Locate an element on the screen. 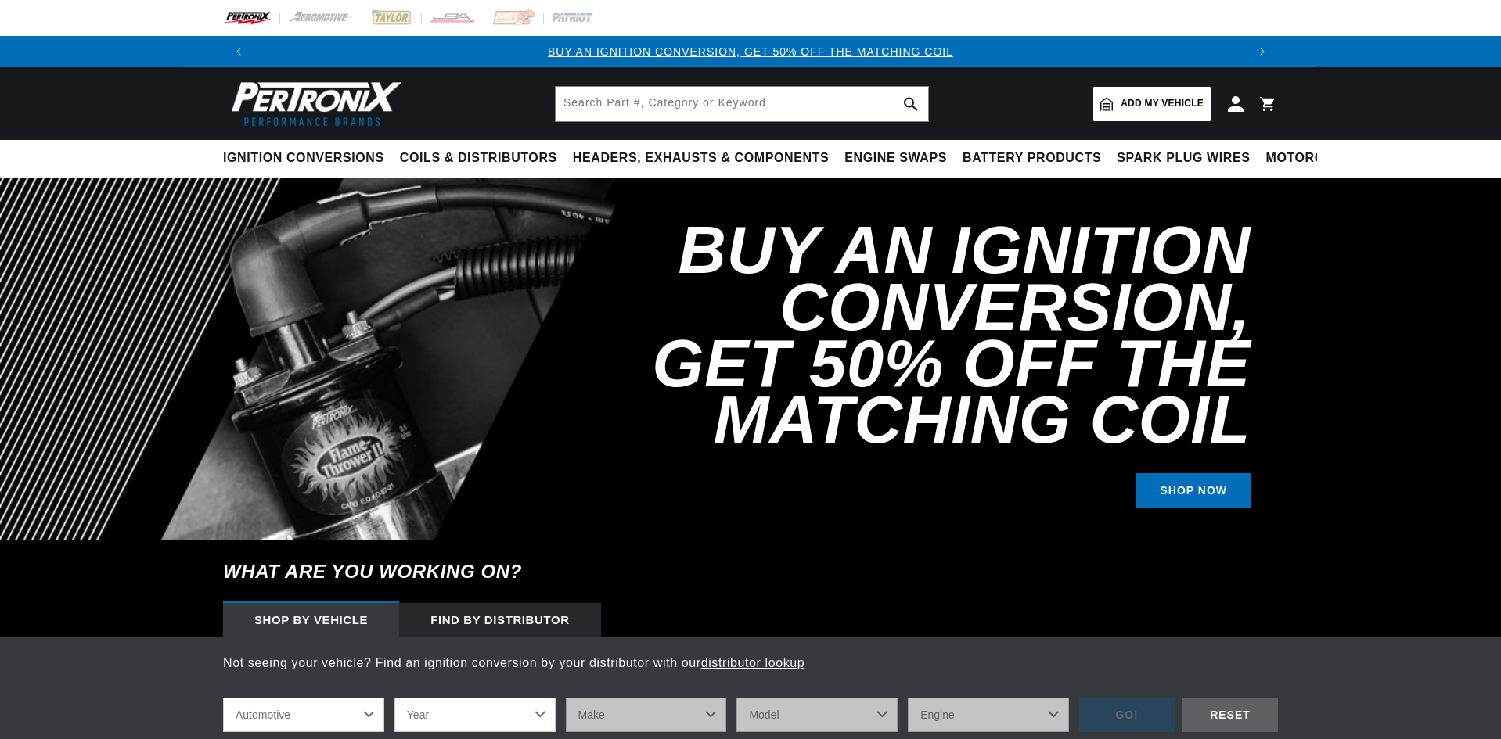  slideshow-component: Translation missing: en.sections.announcements.announcement_bar is located at coordinates (750, 52).